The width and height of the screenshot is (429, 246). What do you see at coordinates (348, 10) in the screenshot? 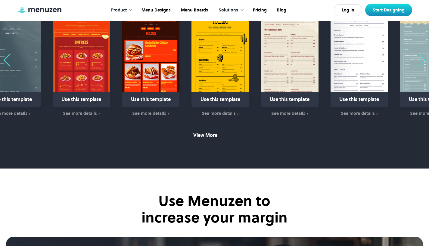
I see `a: Log In` at bounding box center [348, 10].